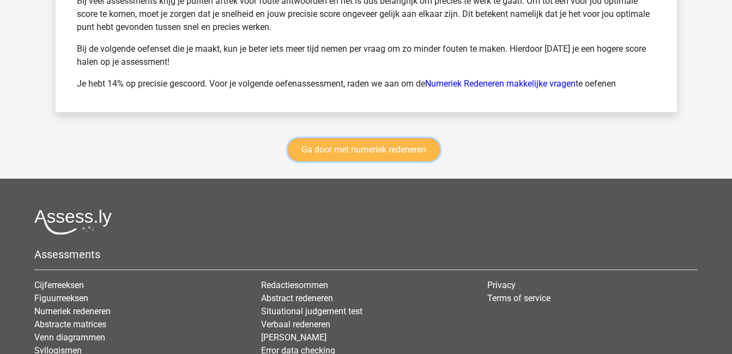 Image resolution: width=732 pixels, height=354 pixels. I want to click on p: Je hebt 14% op precisie gescoord. Voor je volgende oefenassessment, raden we aan om de te oefenen, so click(366, 84).